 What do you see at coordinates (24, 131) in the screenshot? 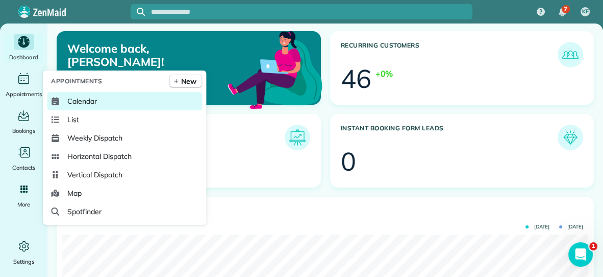
I see `span: Bookings` at bounding box center [24, 131].